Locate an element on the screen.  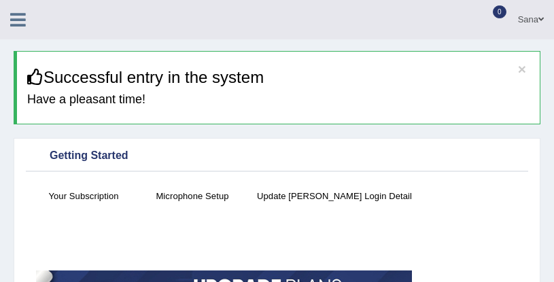
h4: Your Subscription is located at coordinates (84, 196).